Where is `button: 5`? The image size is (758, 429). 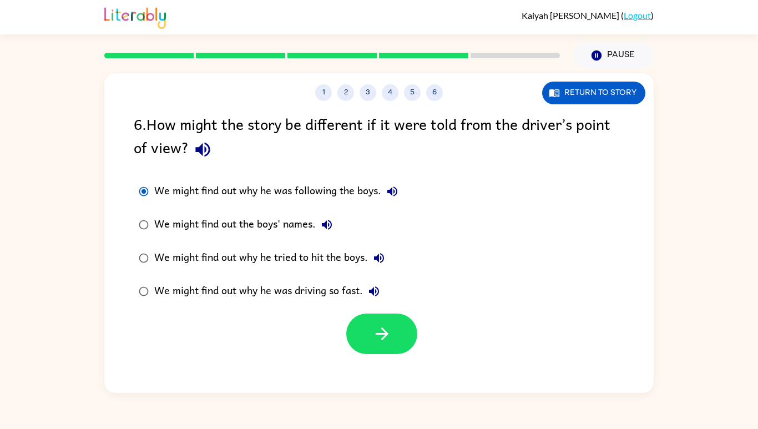
button: 5 is located at coordinates (412, 93).